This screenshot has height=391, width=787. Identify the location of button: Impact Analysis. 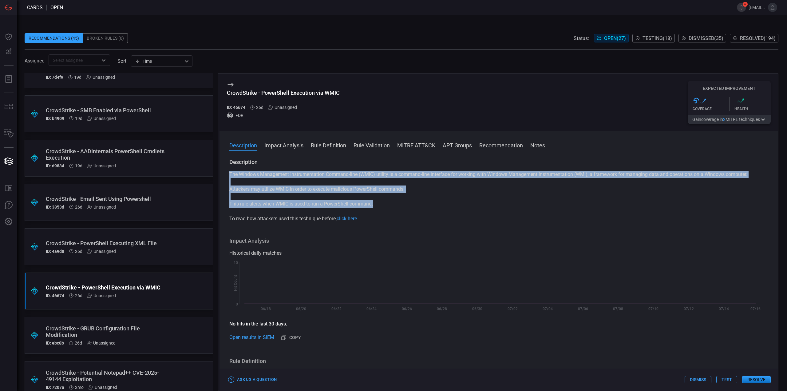
(284, 145).